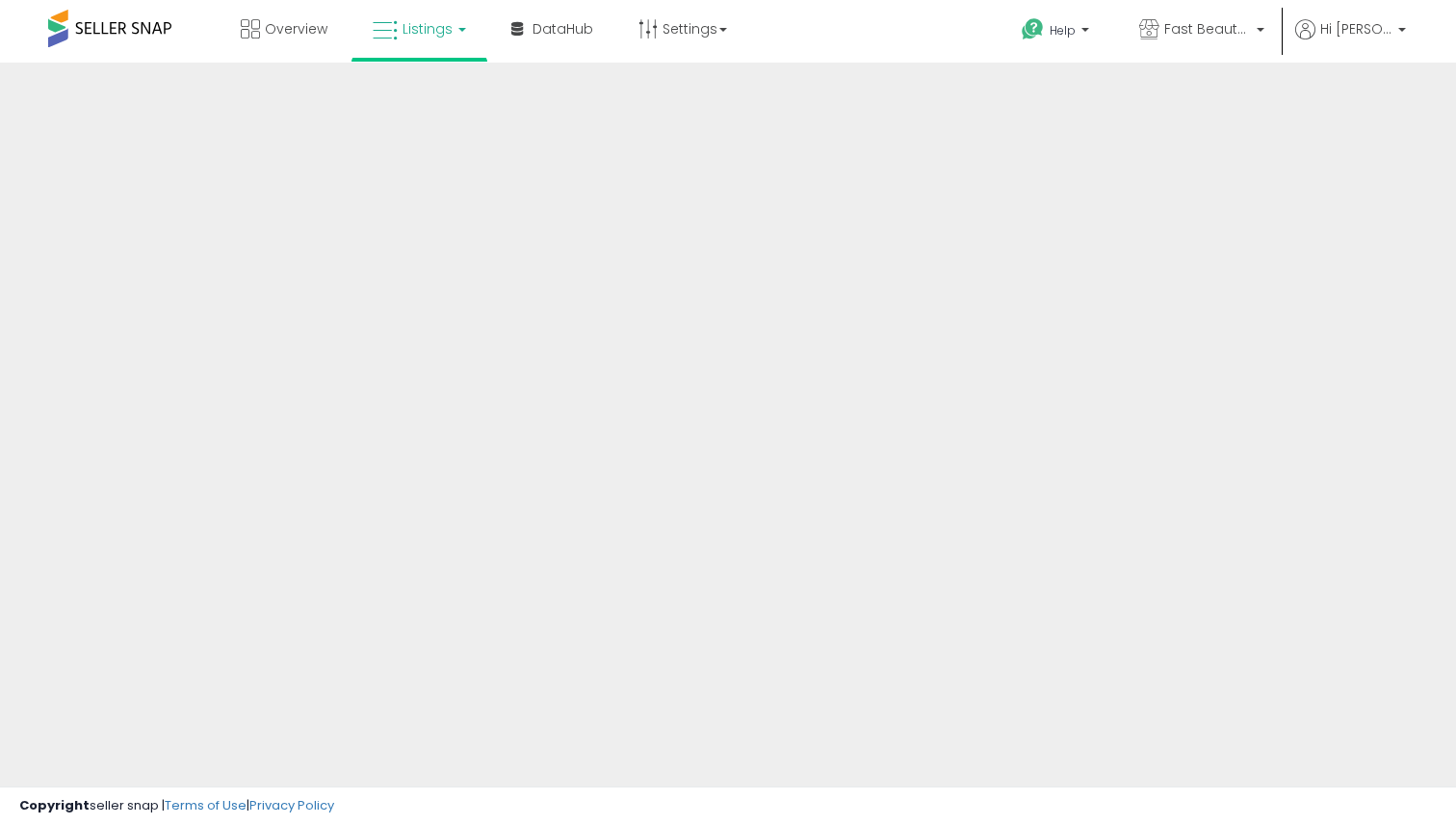  Describe the element at coordinates (205, 805) in the screenshot. I see `a: Terms of Use` at that location.